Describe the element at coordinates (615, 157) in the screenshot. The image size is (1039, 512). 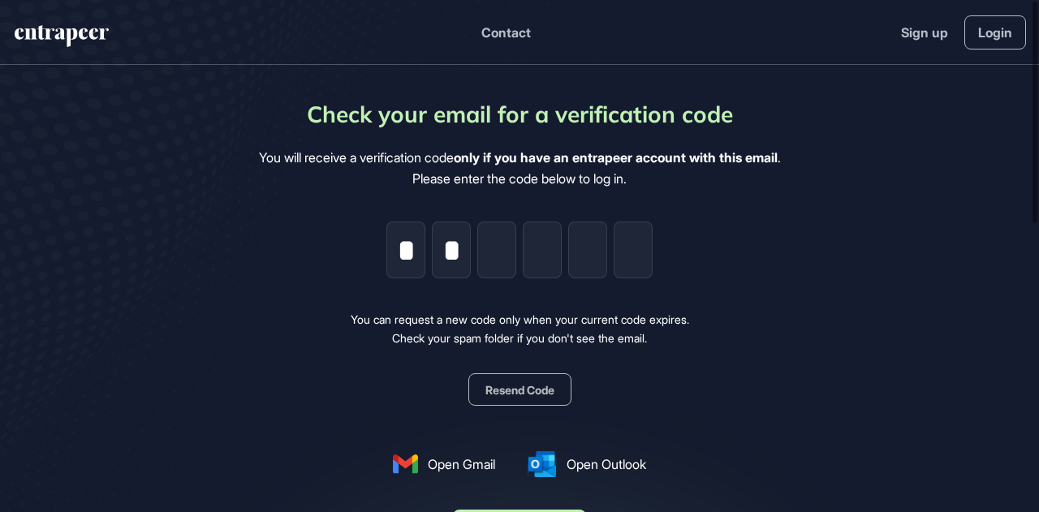
I see `b: only if you have an entrapeer account with this email` at that location.